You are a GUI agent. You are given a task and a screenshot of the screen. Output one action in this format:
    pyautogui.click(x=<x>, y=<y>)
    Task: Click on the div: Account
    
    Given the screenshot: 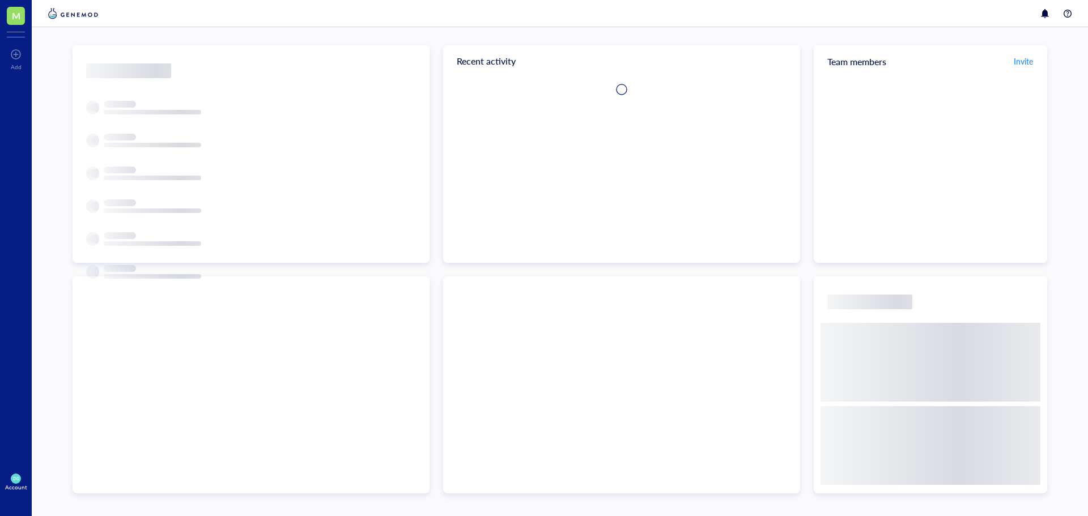 What is the action you would take?
    pyautogui.click(x=16, y=487)
    